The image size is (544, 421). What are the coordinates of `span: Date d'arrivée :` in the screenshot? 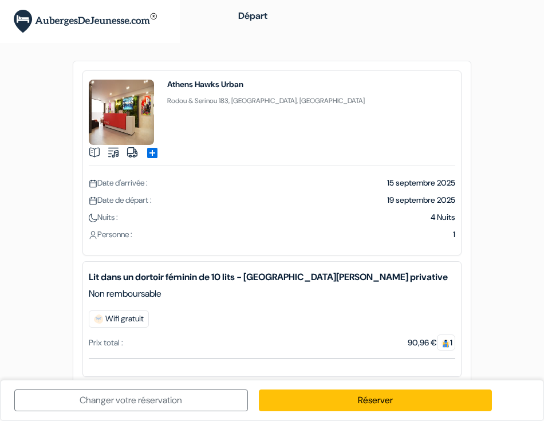 It's located at (118, 183).